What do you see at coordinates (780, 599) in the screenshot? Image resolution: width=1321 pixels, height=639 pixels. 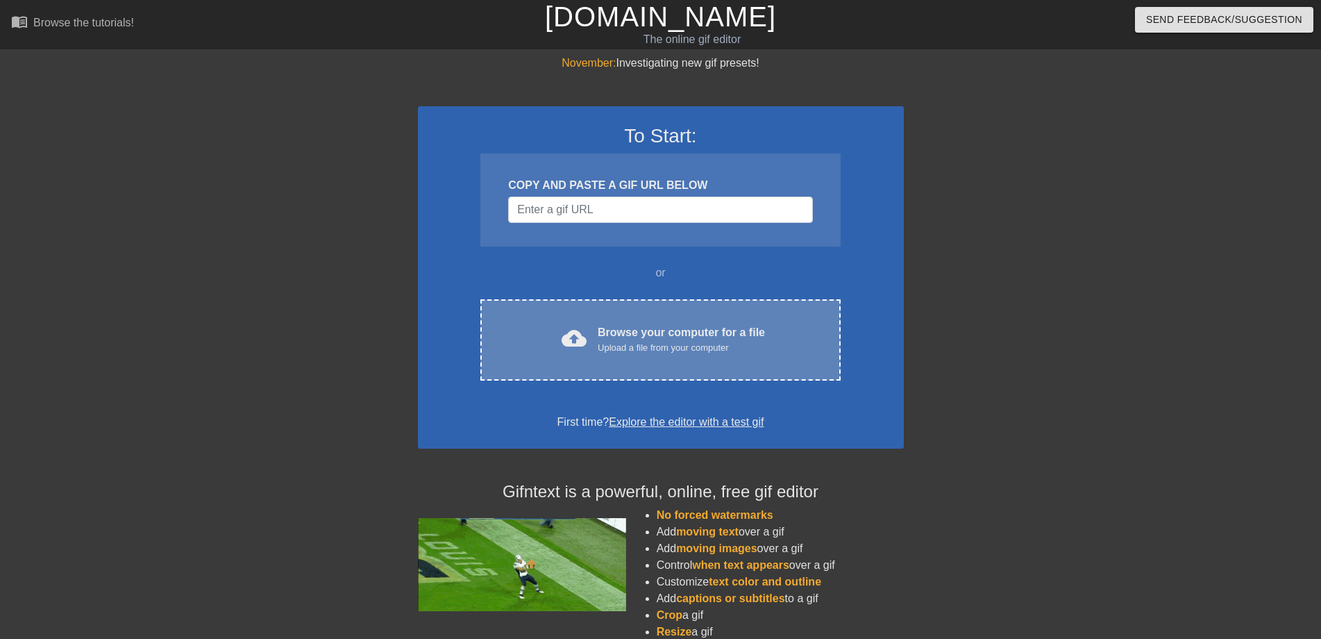 I see `li: Add to a gif` at bounding box center [780, 599].